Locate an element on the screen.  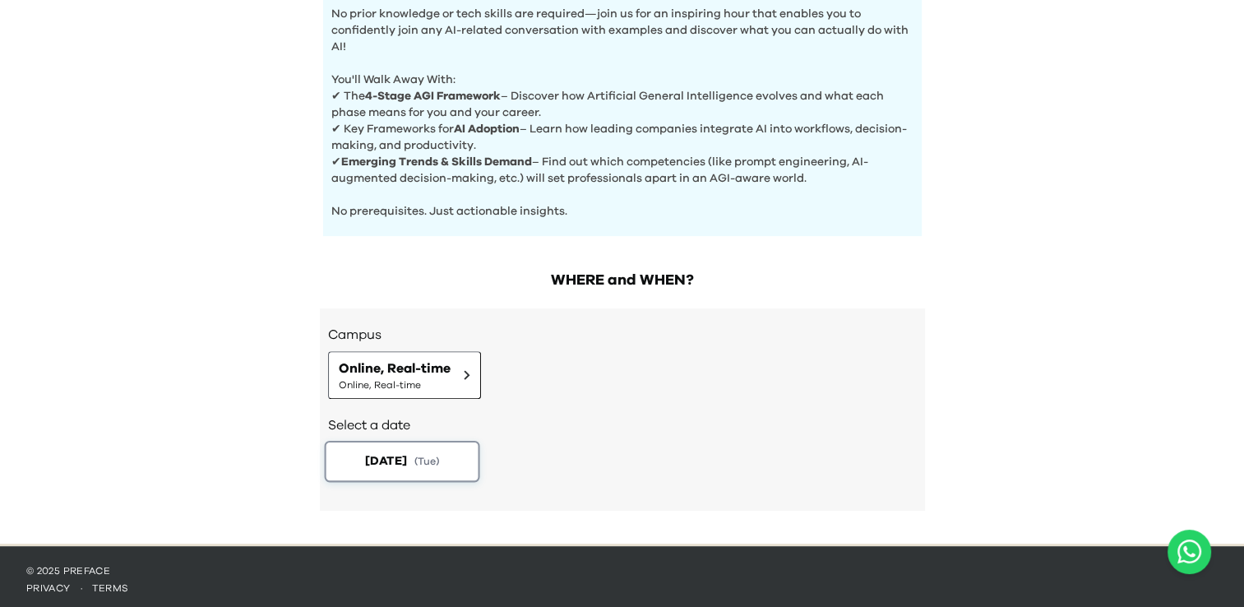
p: No prerequisites. Just actionable insights. is located at coordinates (622, 203).